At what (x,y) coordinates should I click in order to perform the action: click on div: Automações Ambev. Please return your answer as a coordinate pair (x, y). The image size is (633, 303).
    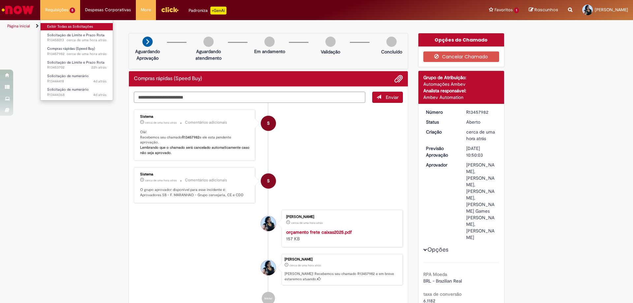
    Looking at the image, I should click on (462, 84).